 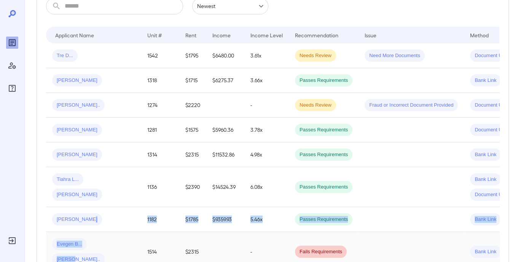 What do you see at coordinates (192, 35) in the screenshot?
I see `div: Rent` at bounding box center [192, 35].